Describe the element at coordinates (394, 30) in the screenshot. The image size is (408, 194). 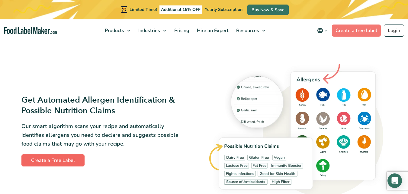
I see `a: Login` at that location.